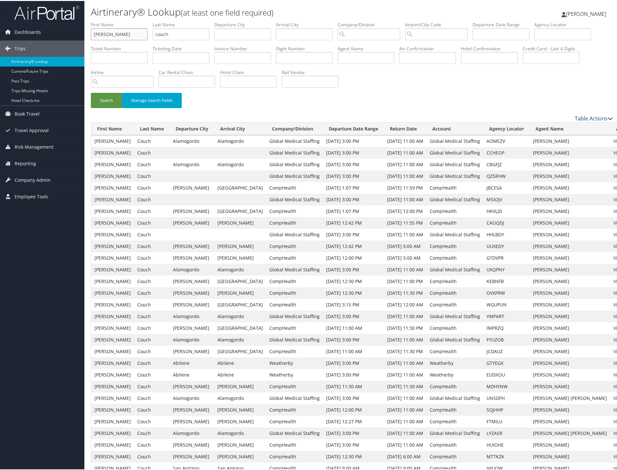 This screenshot has height=470, width=617. What do you see at coordinates (506, 386) in the screenshot?
I see `td: MDHYNW` at bounding box center [506, 386].